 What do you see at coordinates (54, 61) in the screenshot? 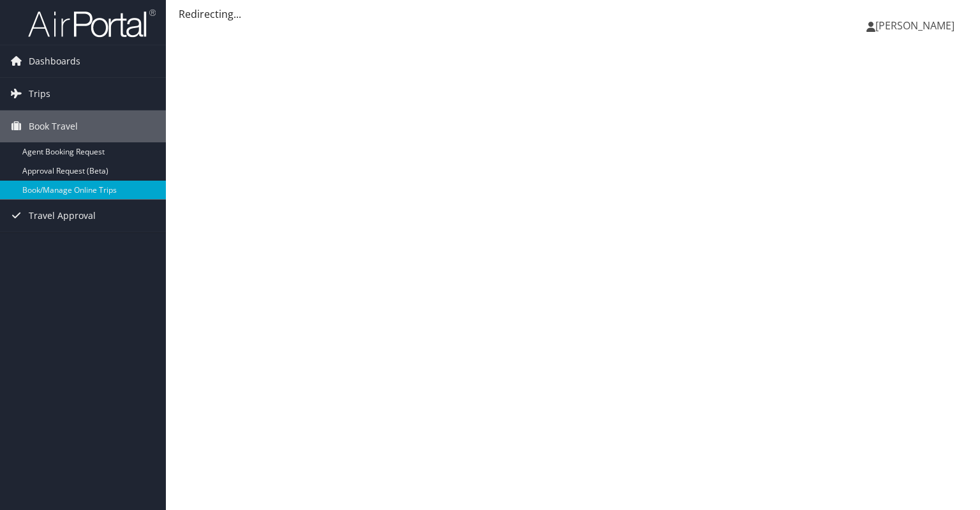
I see `span: Dashboards` at bounding box center [54, 61].